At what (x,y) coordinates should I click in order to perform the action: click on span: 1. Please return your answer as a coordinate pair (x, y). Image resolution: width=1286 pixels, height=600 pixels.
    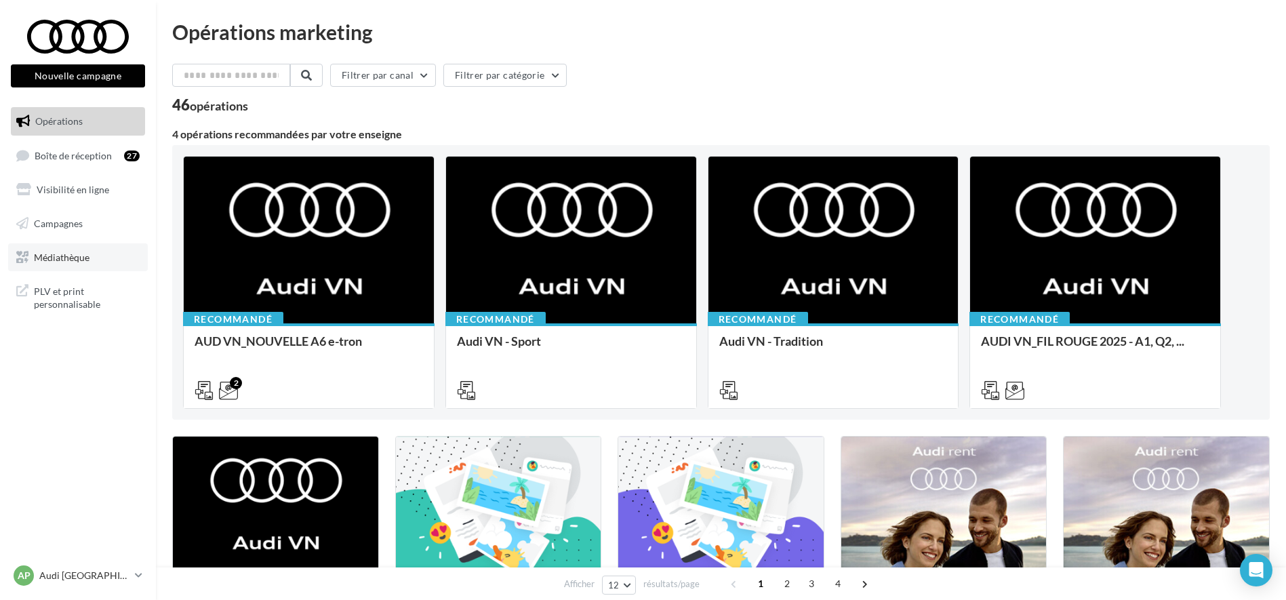
    Looking at the image, I should click on (760, 584).